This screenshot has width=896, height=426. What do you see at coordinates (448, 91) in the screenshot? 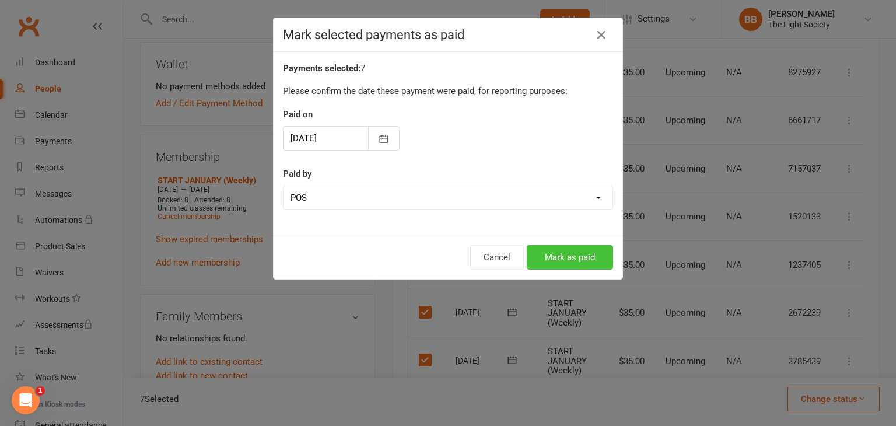
I see `p: Please confirm the date these payment were paid, for reporting purposes:` at bounding box center [448, 91].